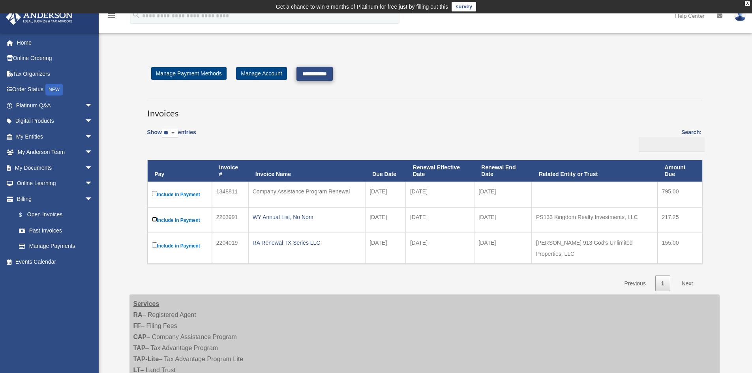  What do you see at coordinates (55, 43) in the screenshot?
I see `a: Home` at bounding box center [55, 43].